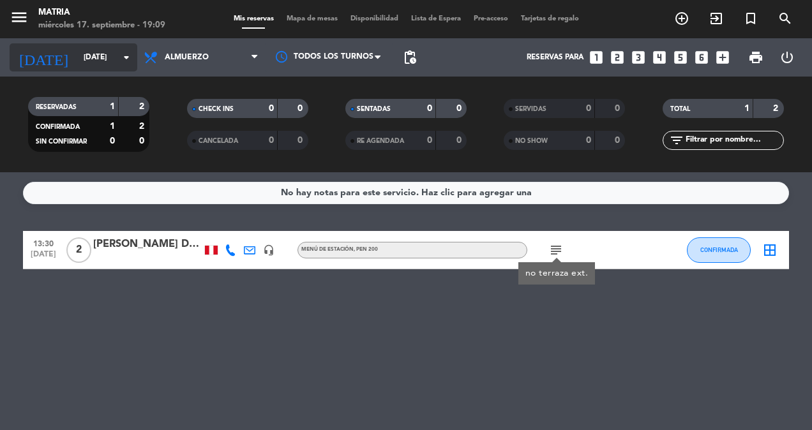 The image size is (812, 430). I want to click on i: exit_to_app, so click(717, 19).